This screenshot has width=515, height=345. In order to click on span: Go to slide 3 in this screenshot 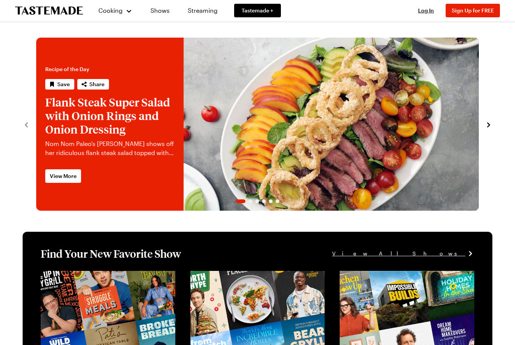, I will do `click(257, 202)`.